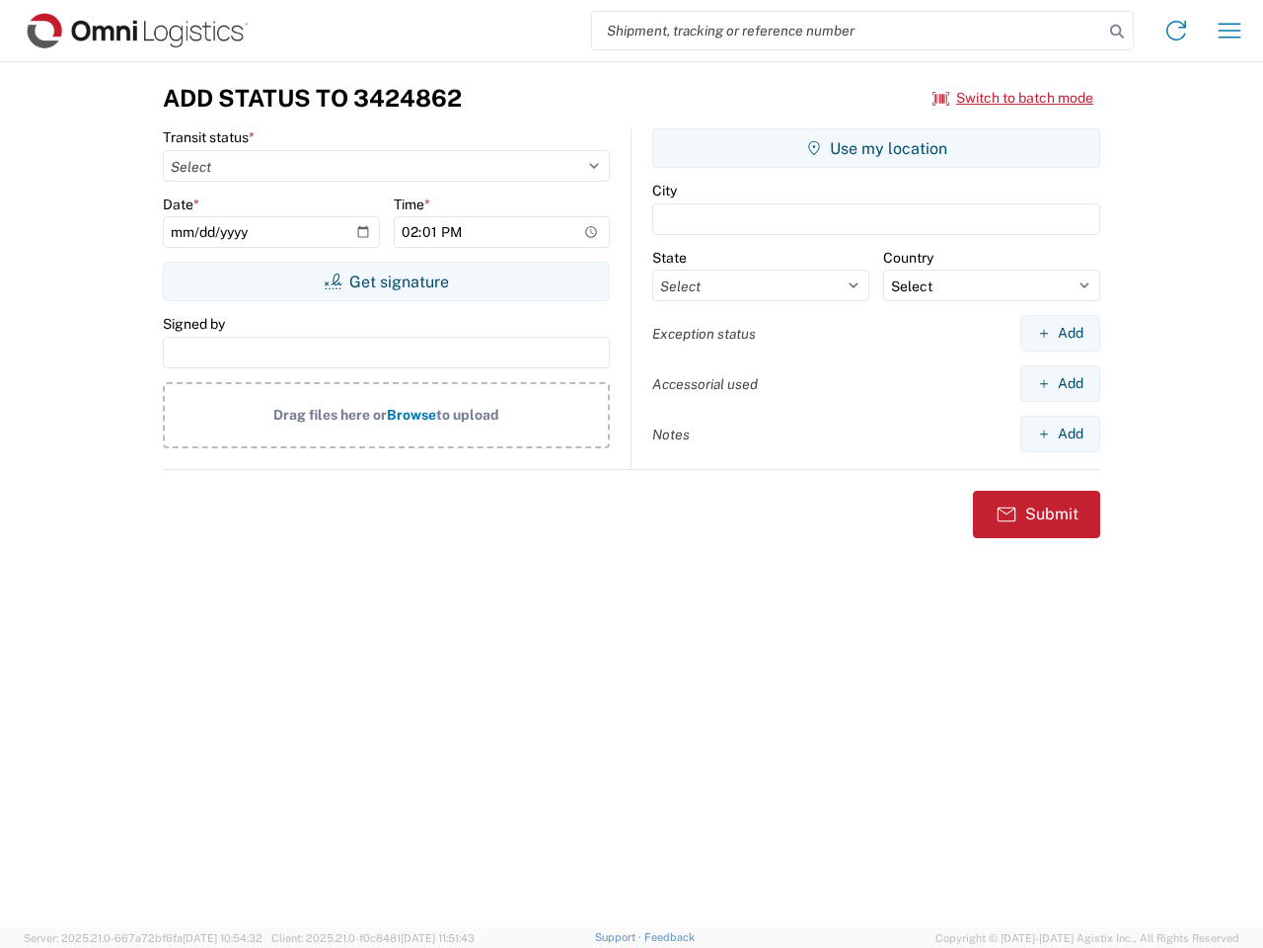  What do you see at coordinates (181, 204) in the screenshot?
I see `label: Date` at bounding box center [181, 204].